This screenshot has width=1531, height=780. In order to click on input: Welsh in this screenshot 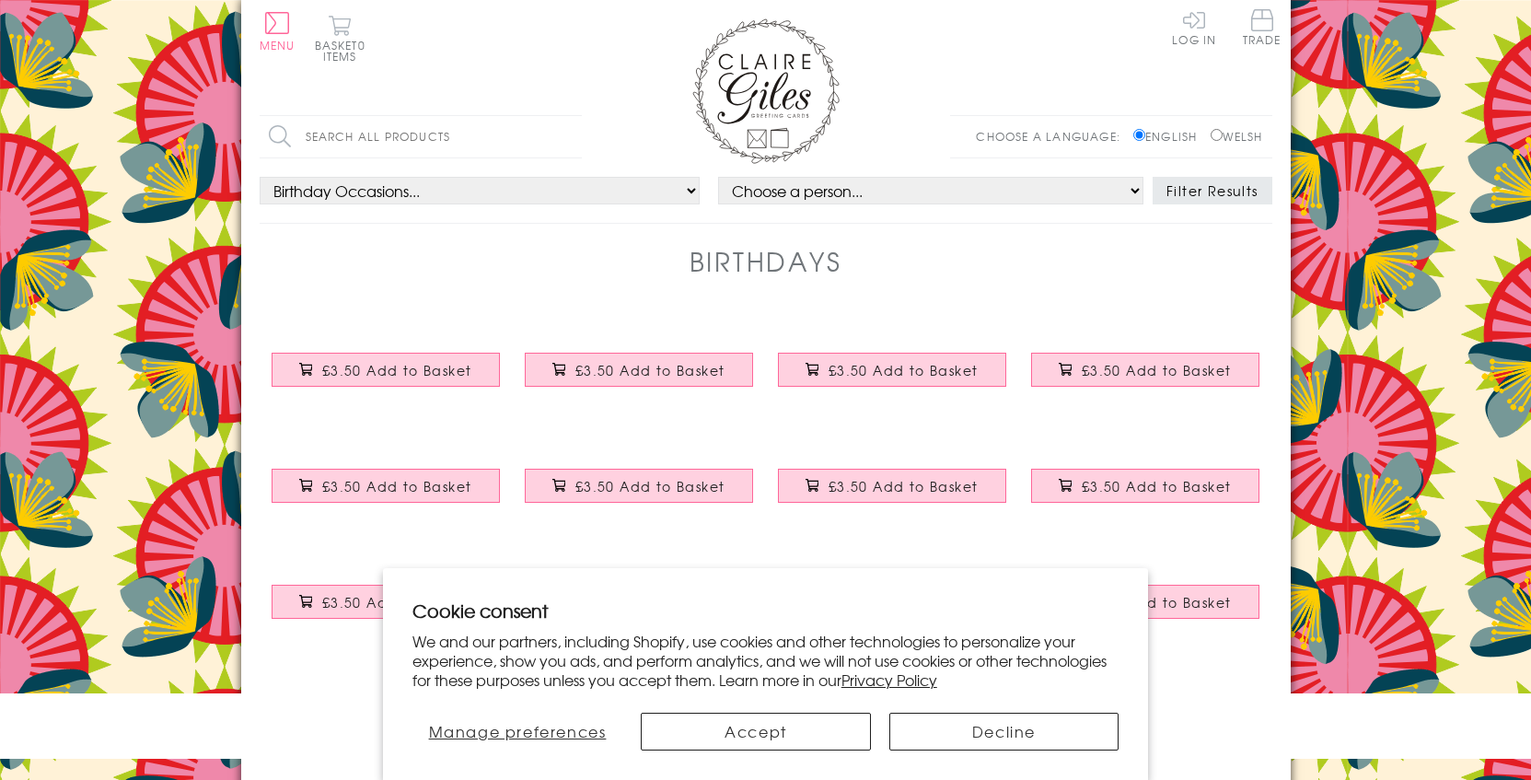, I will do `click(1216, 134)`.